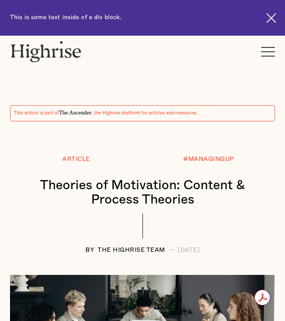 Image resolution: width=285 pixels, height=321 pixels. Describe the element at coordinates (209, 159) in the screenshot. I see `div: #MANAGINGUP` at that location.